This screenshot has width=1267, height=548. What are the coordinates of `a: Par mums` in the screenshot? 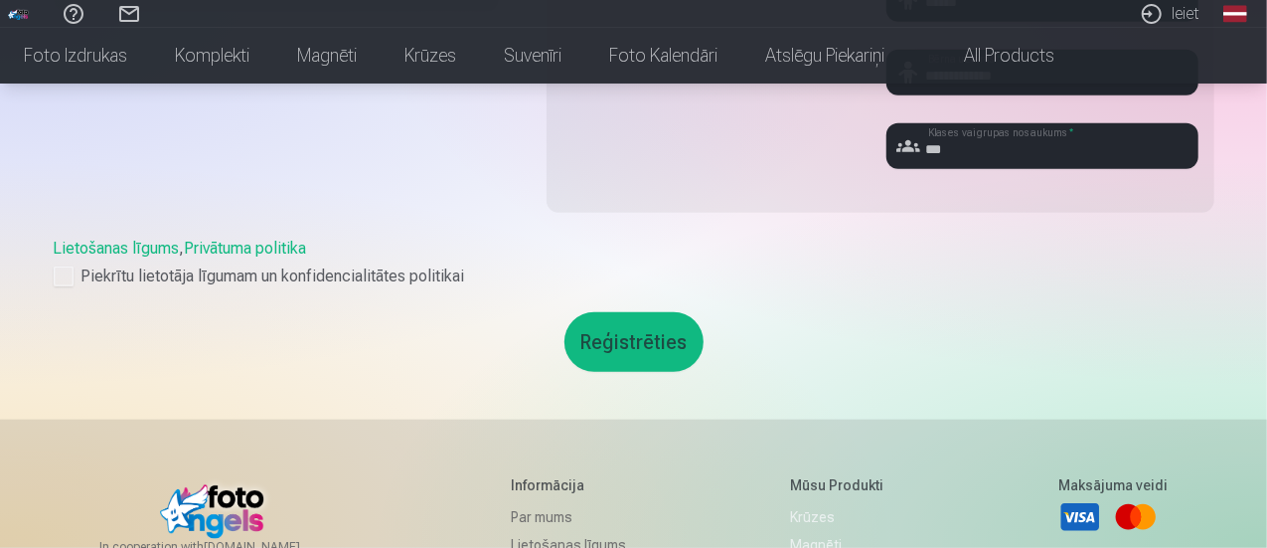 It's located at (570, 517).